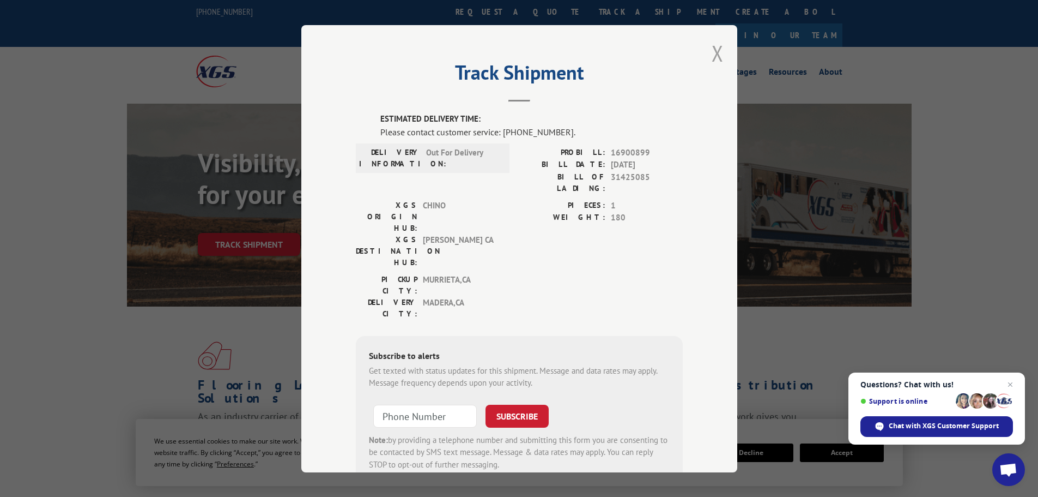 The image size is (1038, 497). Describe the element at coordinates (386, 307) in the screenshot. I see `label: DELIVERY CITY:` at that location.